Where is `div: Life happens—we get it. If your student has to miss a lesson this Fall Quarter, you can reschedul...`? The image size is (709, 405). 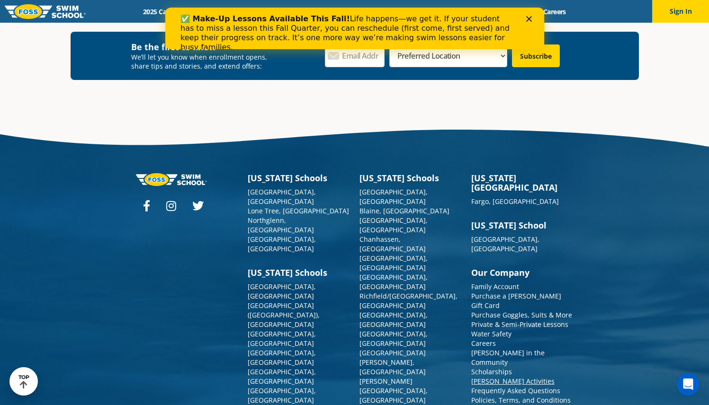 div: Life happens—we get it. If your student has to miss a lesson this Fall Quarter, you can reschedul... is located at coordinates (182, 26).